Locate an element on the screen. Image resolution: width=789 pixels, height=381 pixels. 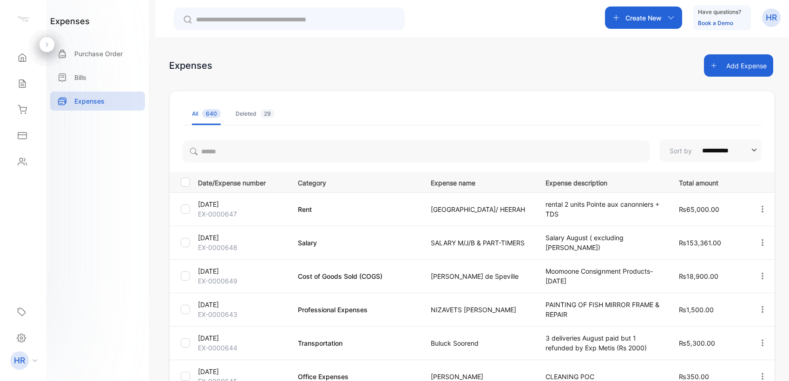
p: Transportation is located at coordinates (354, 343).